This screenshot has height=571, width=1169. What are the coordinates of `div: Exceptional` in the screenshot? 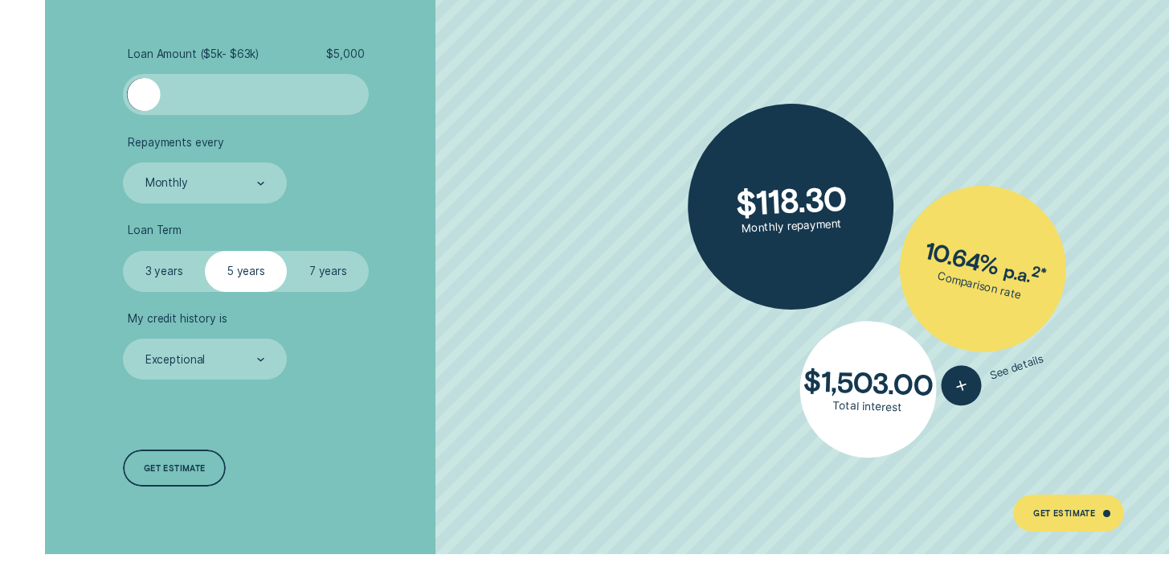 It's located at (175, 359).